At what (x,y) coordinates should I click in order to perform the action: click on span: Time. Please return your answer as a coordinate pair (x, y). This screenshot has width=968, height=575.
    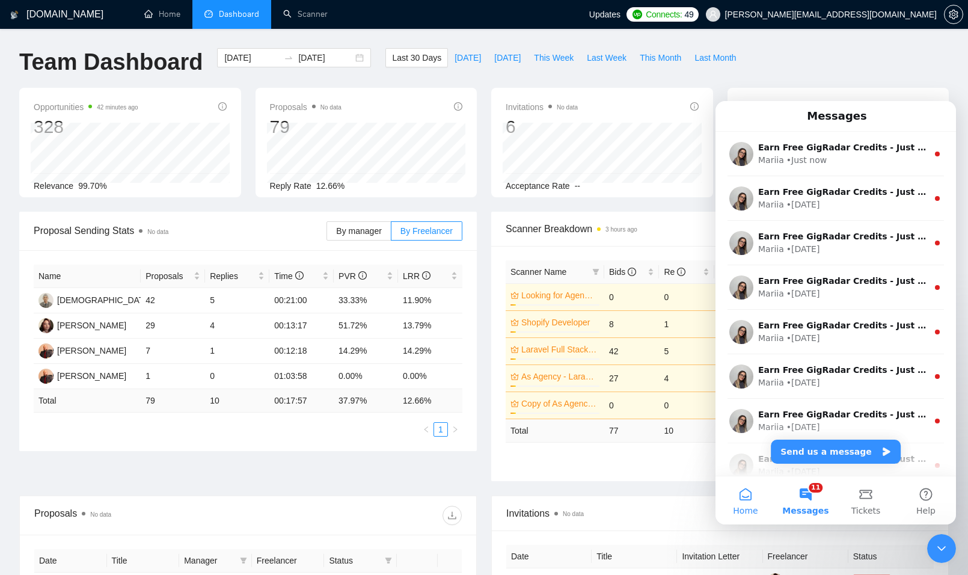
    Looking at the image, I should click on (289, 276).